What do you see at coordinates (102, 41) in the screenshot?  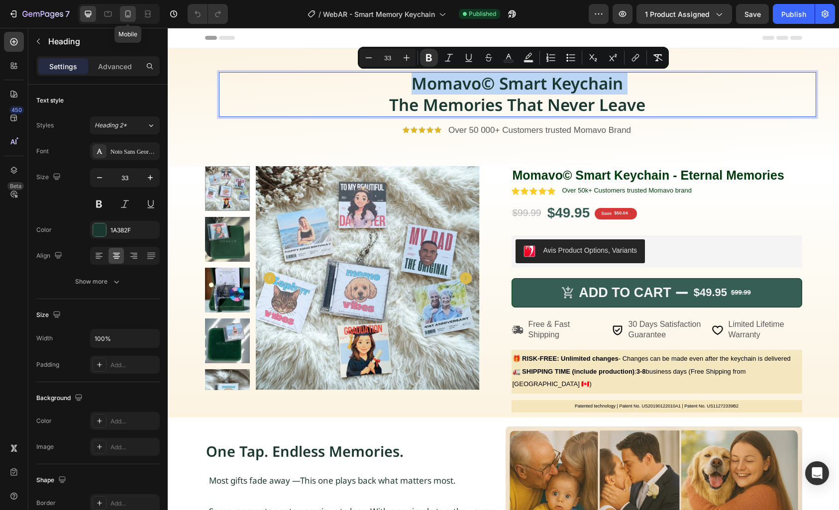 I see `p: Heading` at bounding box center [102, 41].